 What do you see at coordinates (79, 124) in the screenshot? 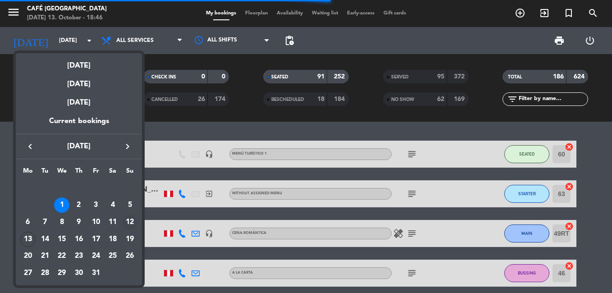
I see `div: Current bookings` at bounding box center [79, 124].